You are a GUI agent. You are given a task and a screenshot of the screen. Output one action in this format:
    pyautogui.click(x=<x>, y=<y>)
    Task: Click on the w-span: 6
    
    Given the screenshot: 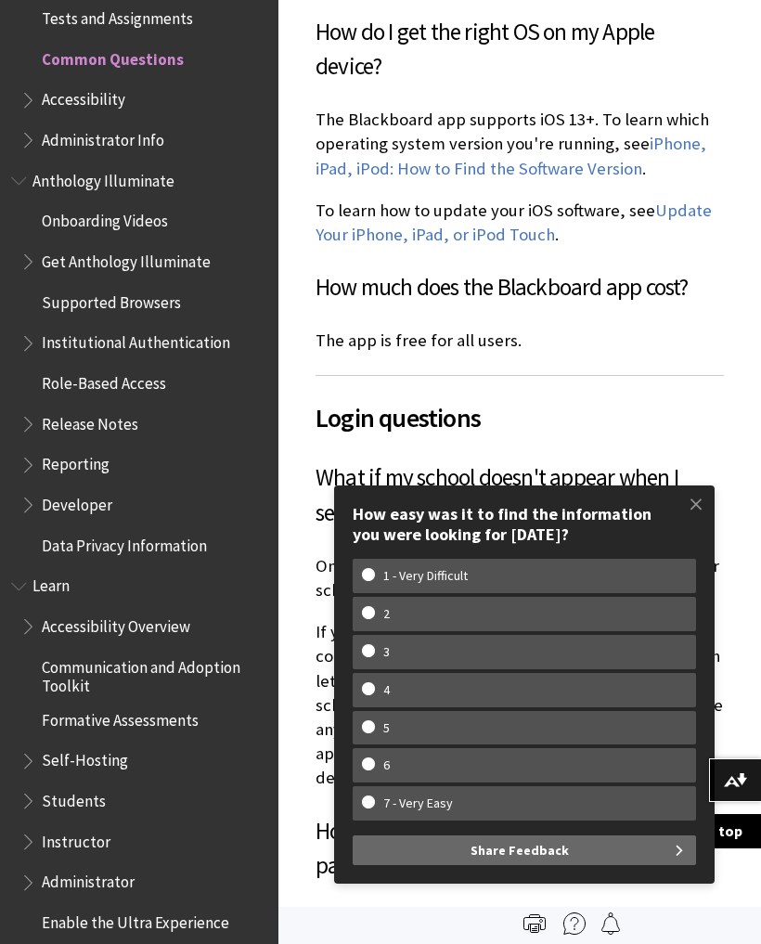 What is the action you would take?
    pyautogui.click(x=386, y=765)
    